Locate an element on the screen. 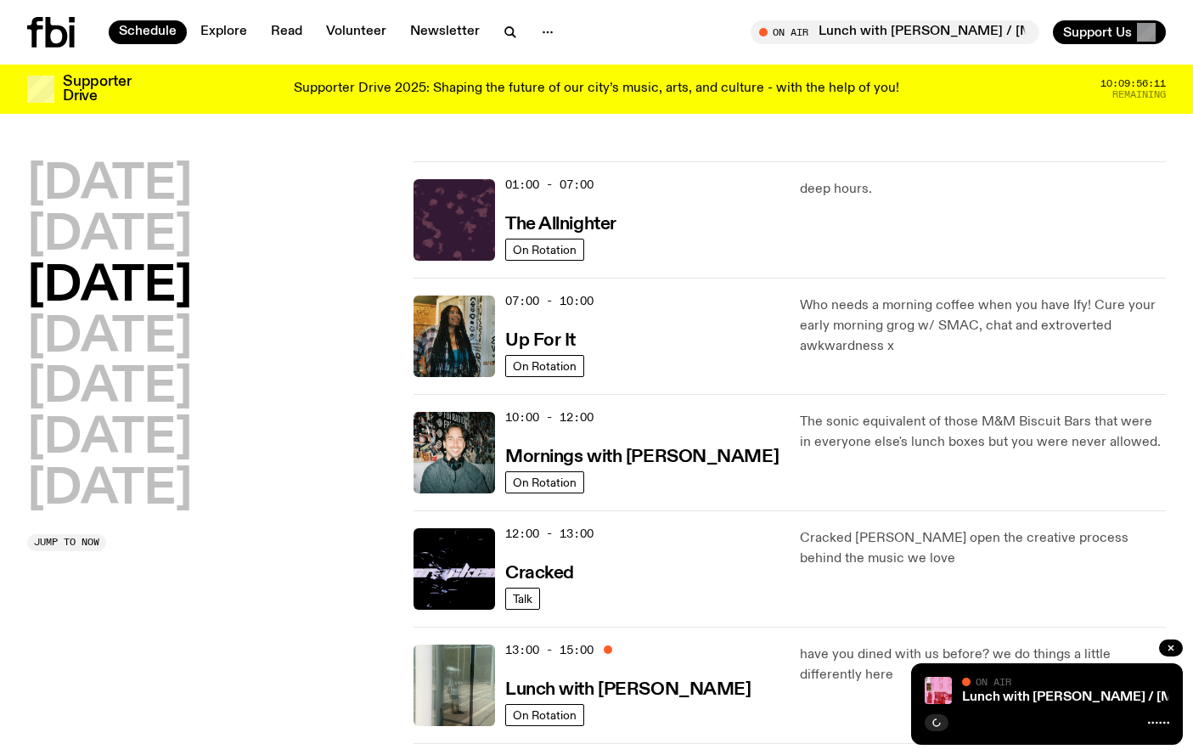 Image resolution: width=1193 pixels, height=755 pixels. span: Remaining is located at coordinates (1139, 94).